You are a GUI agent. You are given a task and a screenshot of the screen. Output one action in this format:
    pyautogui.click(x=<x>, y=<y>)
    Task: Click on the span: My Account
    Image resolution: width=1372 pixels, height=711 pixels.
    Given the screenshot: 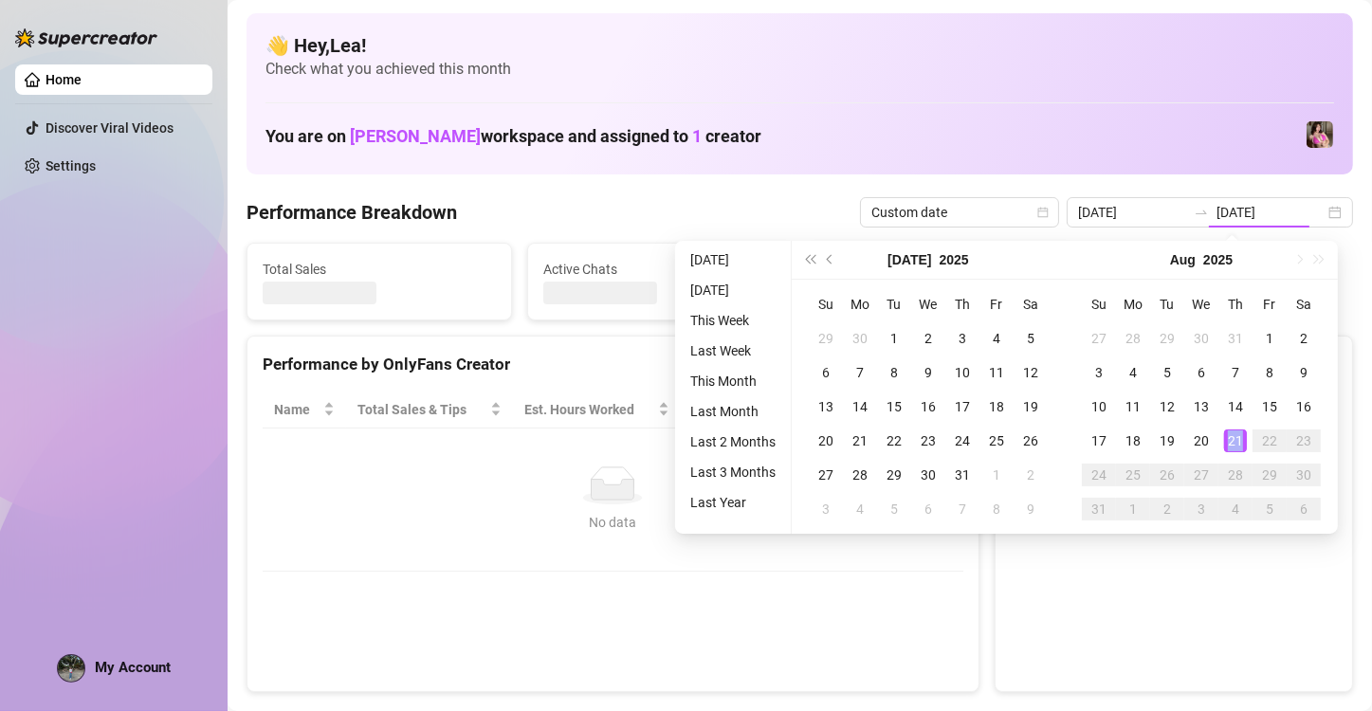 What is the action you would take?
    pyautogui.click(x=133, y=667)
    